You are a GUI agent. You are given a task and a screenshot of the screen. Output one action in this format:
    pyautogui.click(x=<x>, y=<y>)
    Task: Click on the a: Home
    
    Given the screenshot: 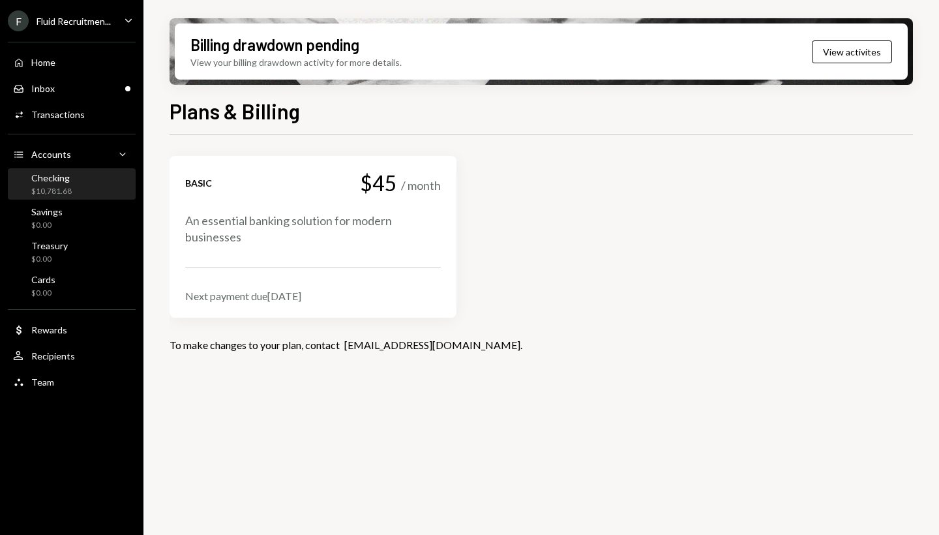 What is the action you would take?
    pyautogui.click(x=72, y=62)
    